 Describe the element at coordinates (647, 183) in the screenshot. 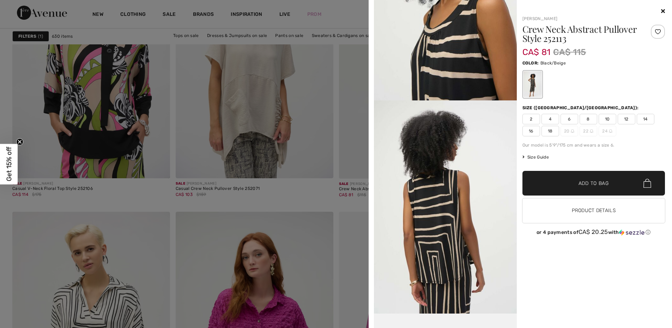

I see `img: Bag.svg` at that location.